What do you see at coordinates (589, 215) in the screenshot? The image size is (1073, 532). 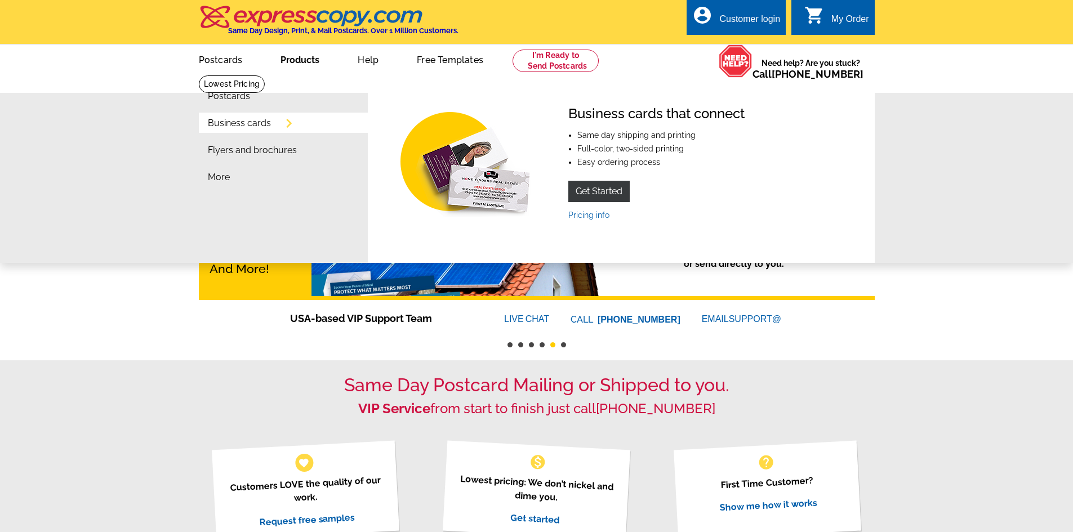 I see `a: Pricing info` at bounding box center [589, 215].